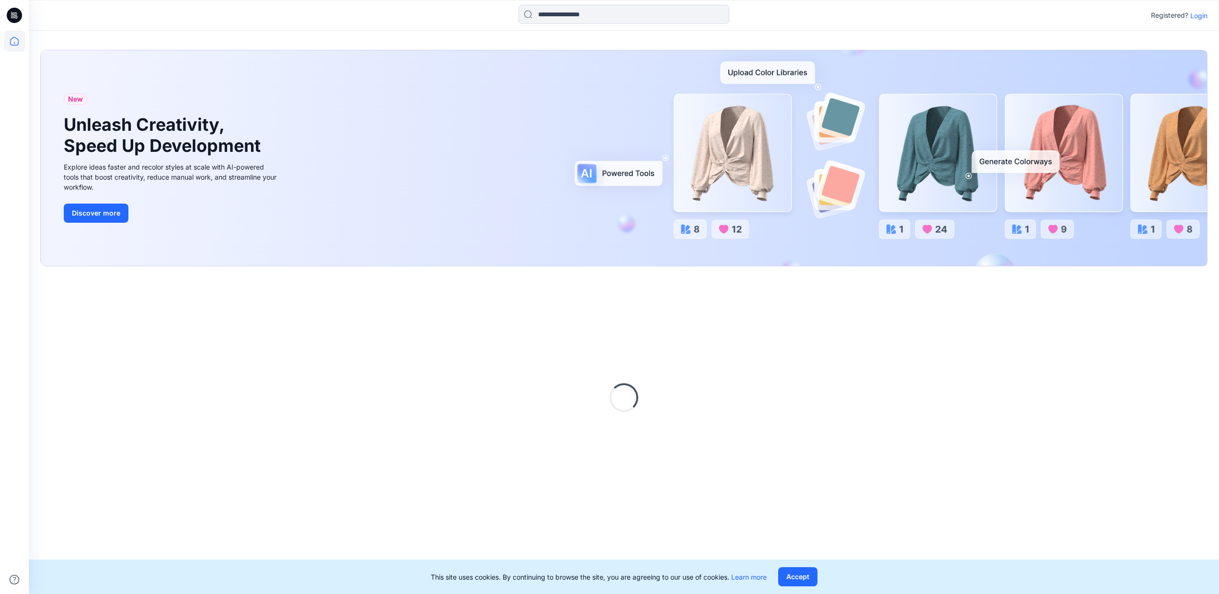  What do you see at coordinates (164, 135) in the screenshot?
I see `h1: Unleash Creativity, Speed Up Development` at bounding box center [164, 135].